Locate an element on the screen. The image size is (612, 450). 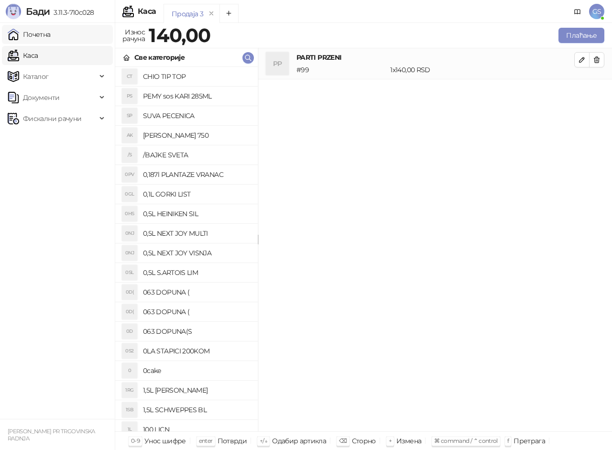
h4: 1,5L SCHWEPPES BL is located at coordinates (197, 410).